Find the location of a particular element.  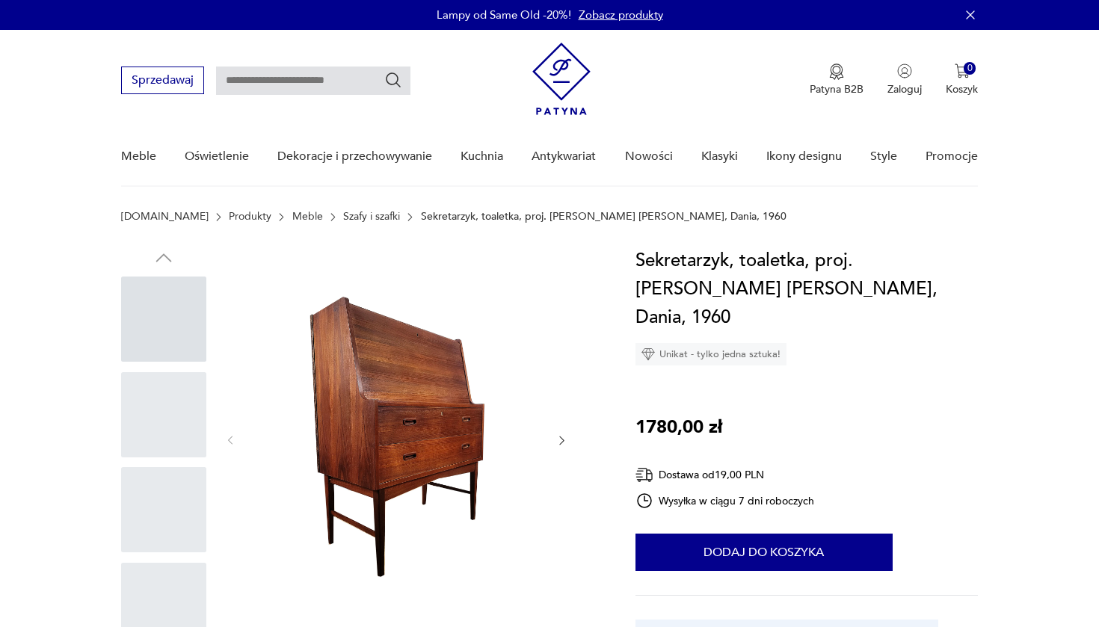

a: Ikona medaluPatyna B2B is located at coordinates (837, 80).